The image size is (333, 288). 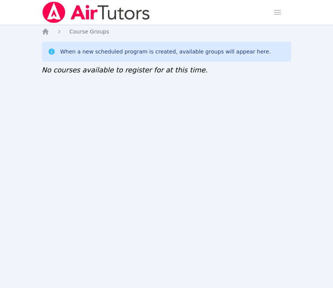 I want to click on span: No courses available to register for at this time., so click(x=124, y=70).